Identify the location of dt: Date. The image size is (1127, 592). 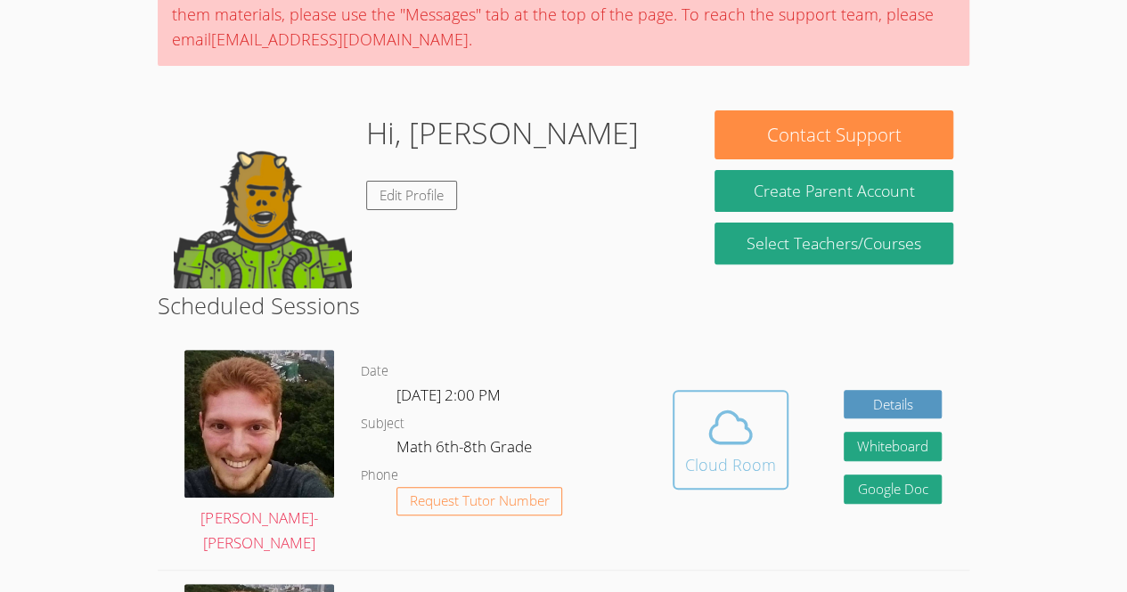
(374, 371).